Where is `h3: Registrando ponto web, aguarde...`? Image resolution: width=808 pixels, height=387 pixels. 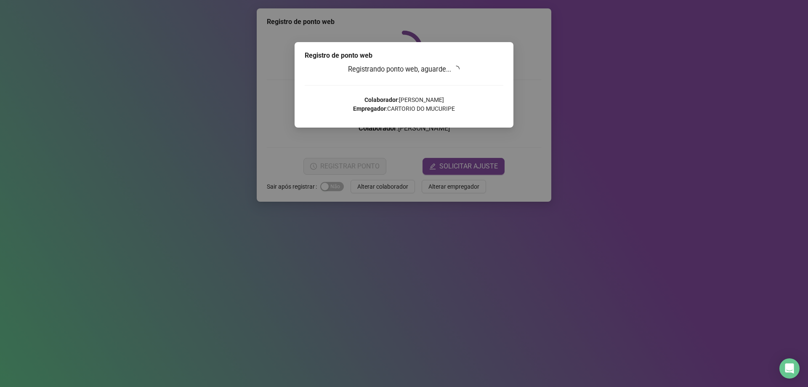 h3: Registrando ponto web, aguarde... is located at coordinates (404, 69).